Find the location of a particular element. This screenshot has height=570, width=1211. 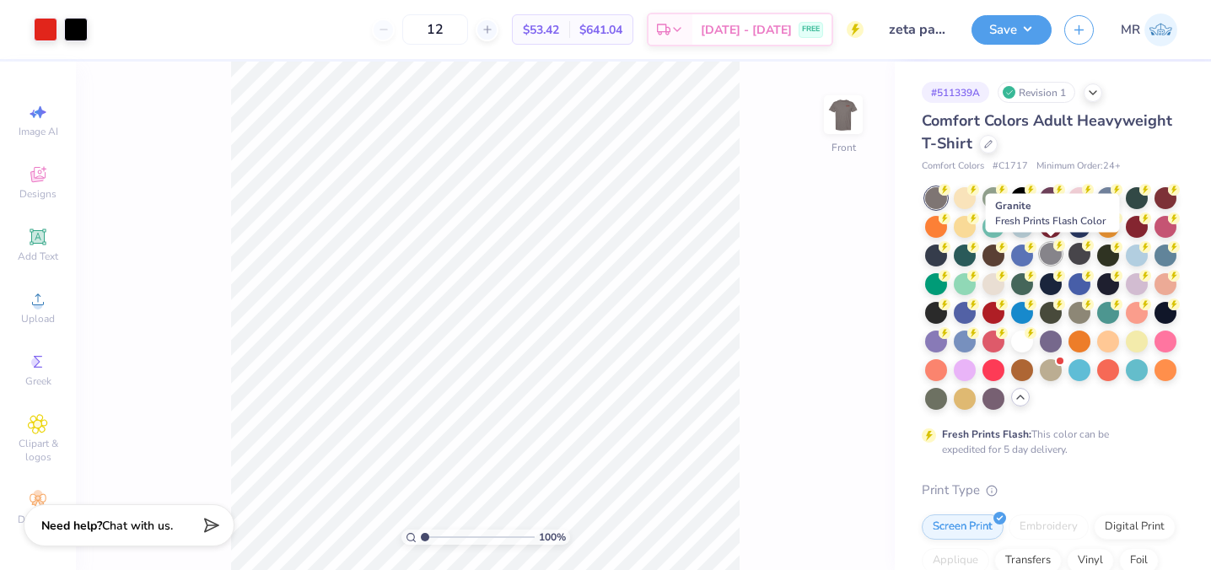

strong: Need help? is located at coordinates (72, 525).